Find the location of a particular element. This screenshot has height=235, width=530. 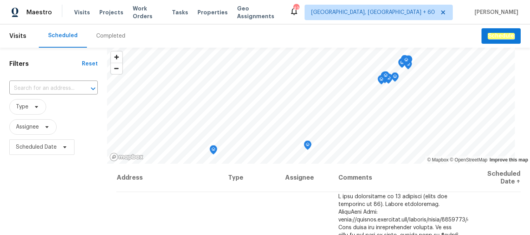

em: Schedule is located at coordinates (501, 36).